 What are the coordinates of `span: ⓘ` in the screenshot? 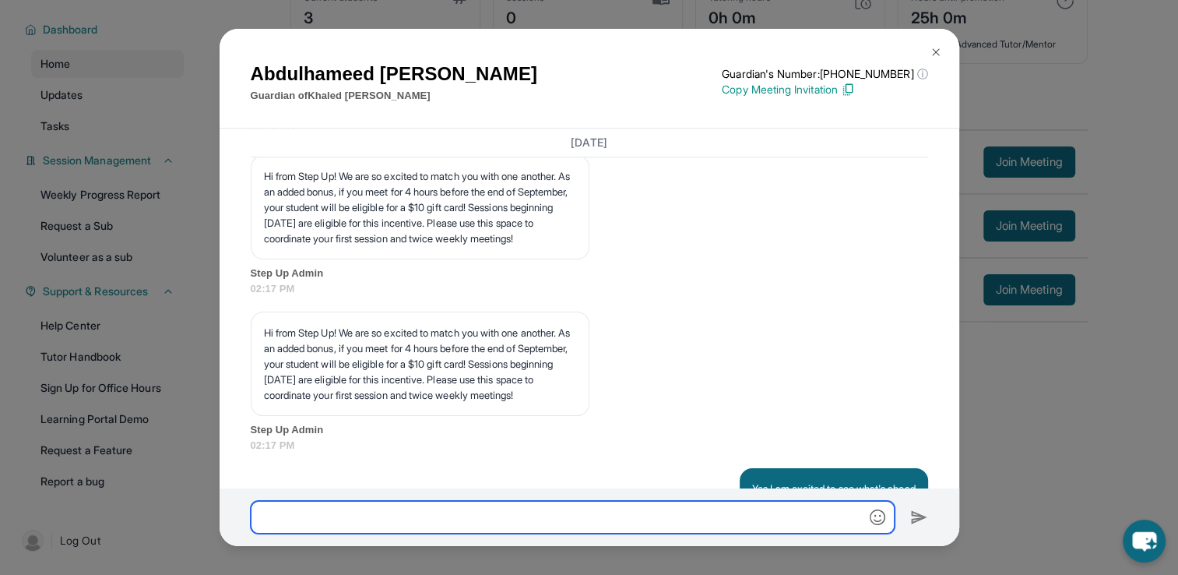 It's located at (922, 74).